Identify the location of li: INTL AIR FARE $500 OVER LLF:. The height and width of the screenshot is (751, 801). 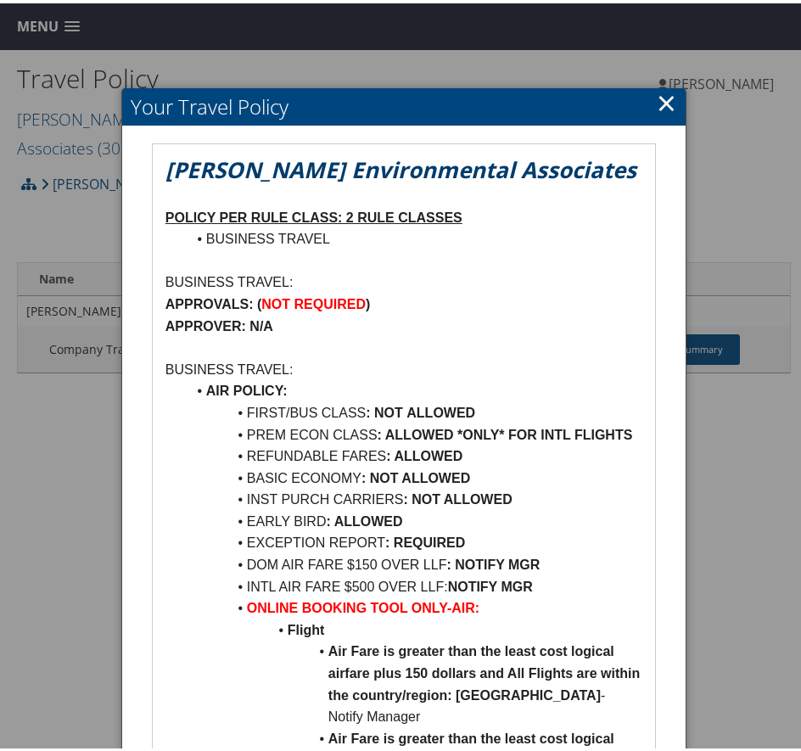
(414, 584).